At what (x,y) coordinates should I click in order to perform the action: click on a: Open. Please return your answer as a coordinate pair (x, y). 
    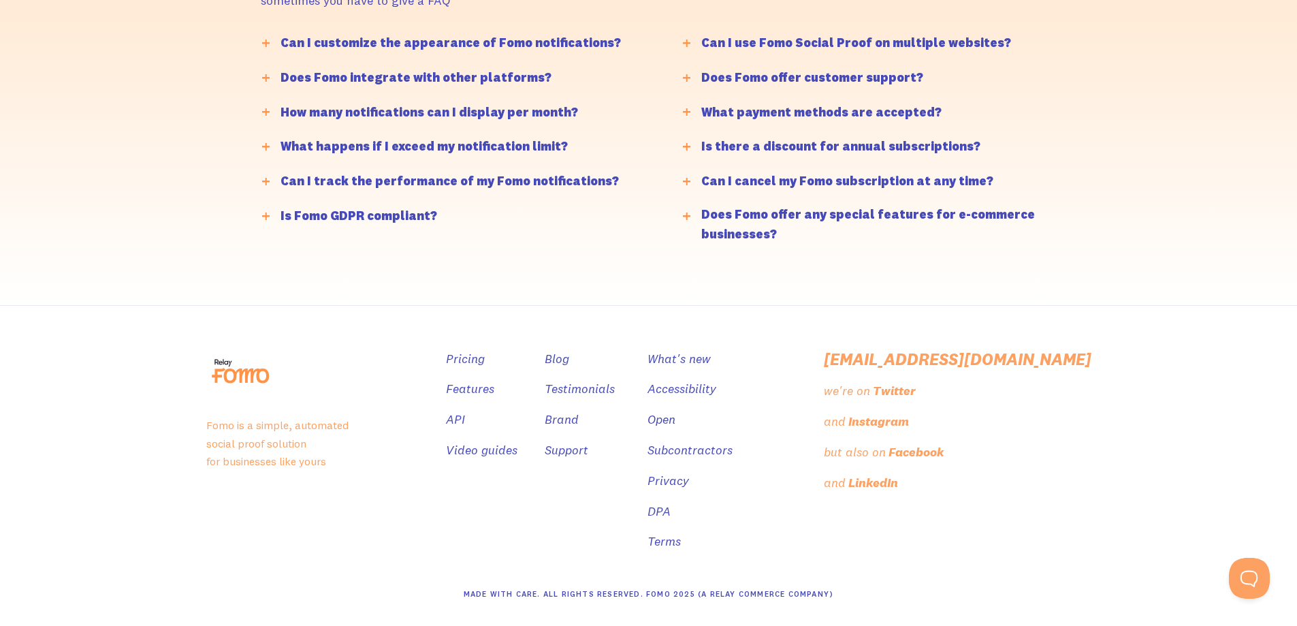
    Looking at the image, I should click on (661, 419).